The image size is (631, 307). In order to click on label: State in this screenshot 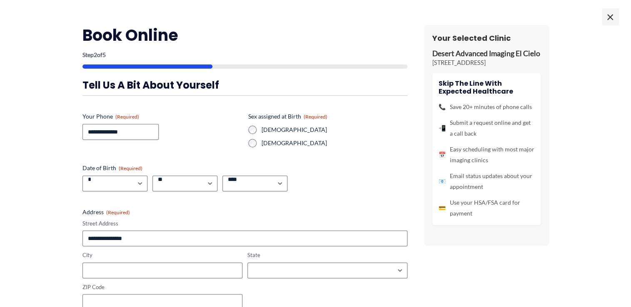, I will do `click(327, 255)`.